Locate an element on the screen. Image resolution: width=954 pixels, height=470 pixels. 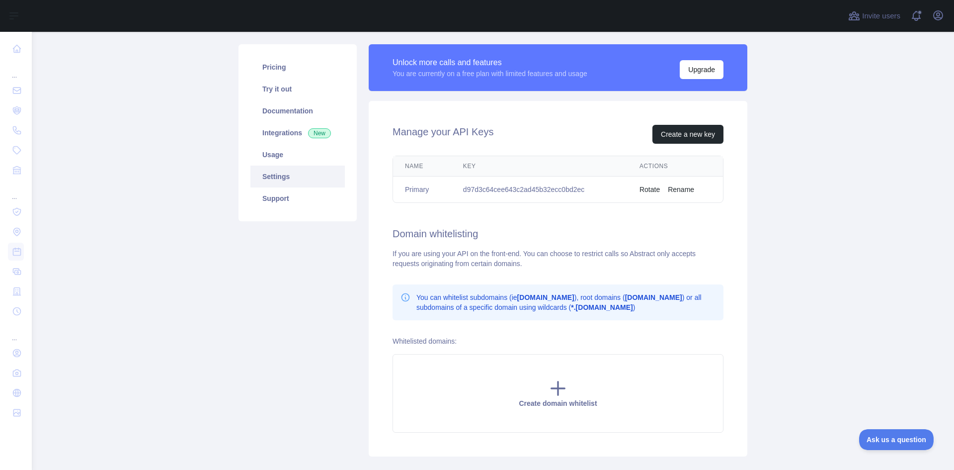
h2: Domain whitelisting is located at coordinates (558, 234).